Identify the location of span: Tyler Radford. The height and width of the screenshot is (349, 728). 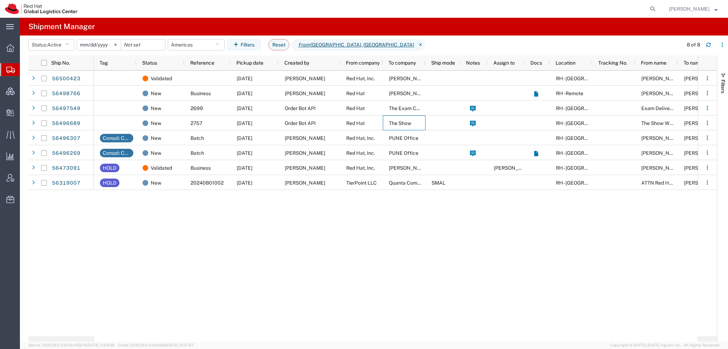
(305, 79).